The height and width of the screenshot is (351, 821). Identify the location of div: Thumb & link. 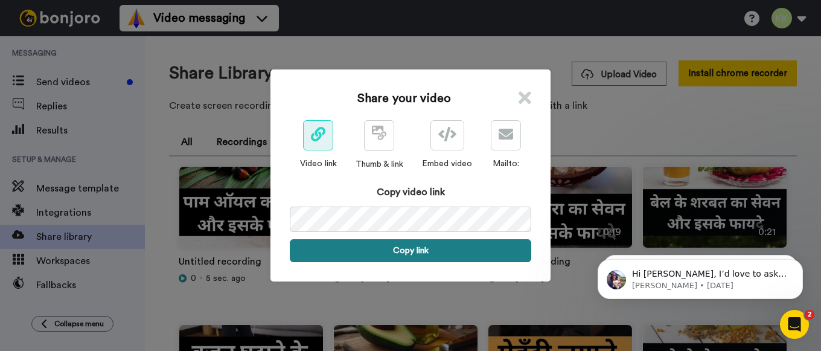
(379, 164).